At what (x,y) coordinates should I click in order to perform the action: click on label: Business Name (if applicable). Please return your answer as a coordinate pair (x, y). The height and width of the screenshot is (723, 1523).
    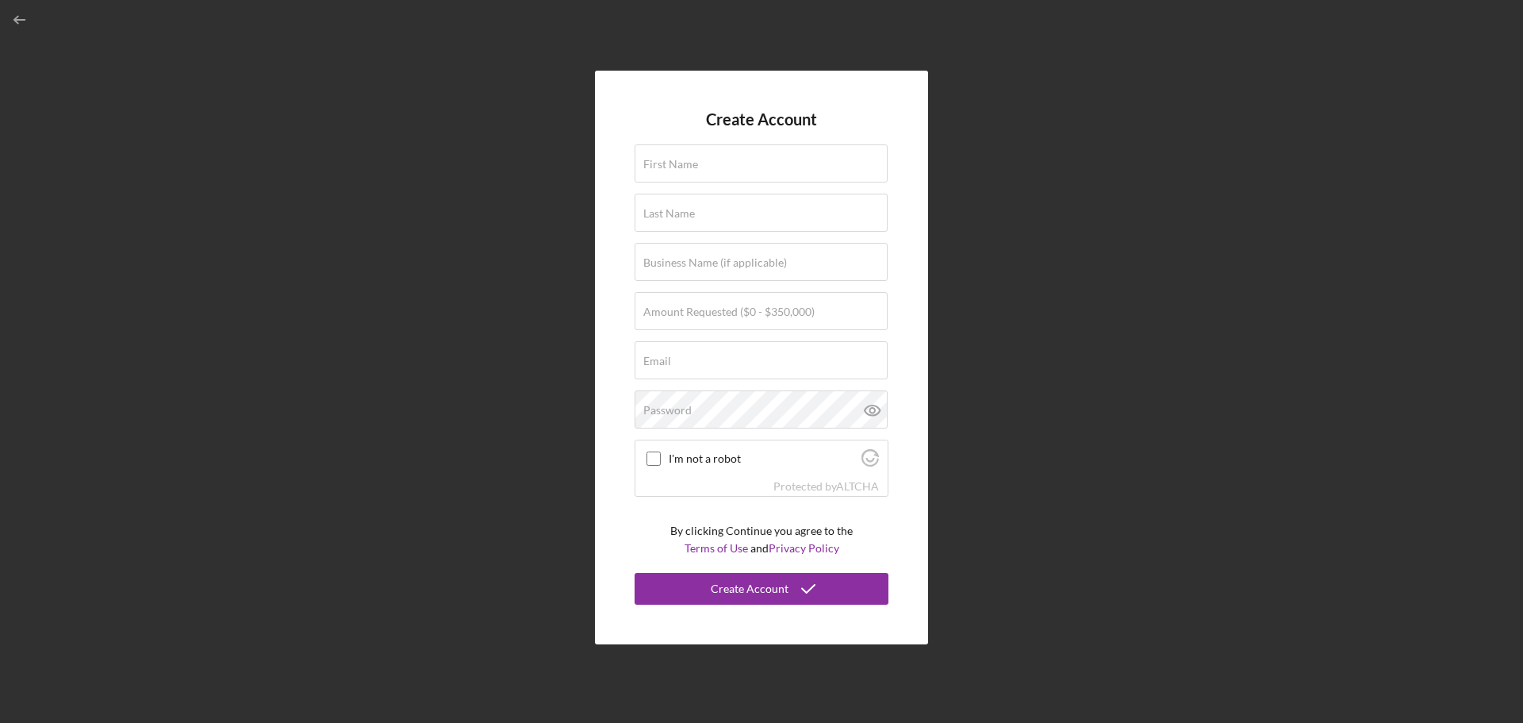
    Looking at the image, I should click on (715, 263).